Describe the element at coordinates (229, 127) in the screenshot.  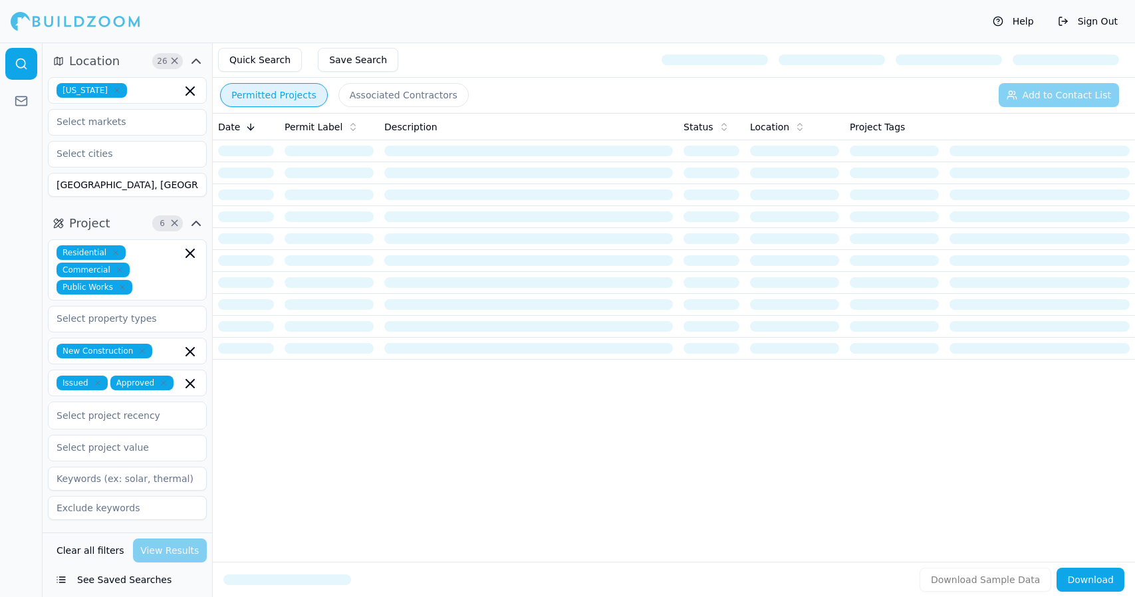
I see `span: Date` at that location.